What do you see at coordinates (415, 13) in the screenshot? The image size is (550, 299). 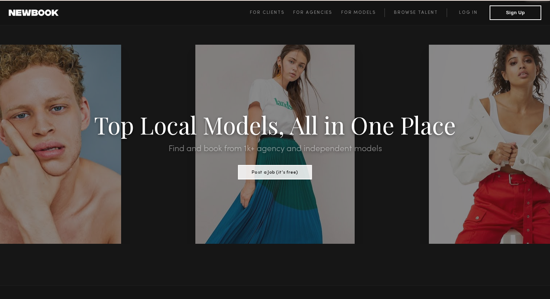 I see `a: Browse Talent` at bounding box center [415, 13].